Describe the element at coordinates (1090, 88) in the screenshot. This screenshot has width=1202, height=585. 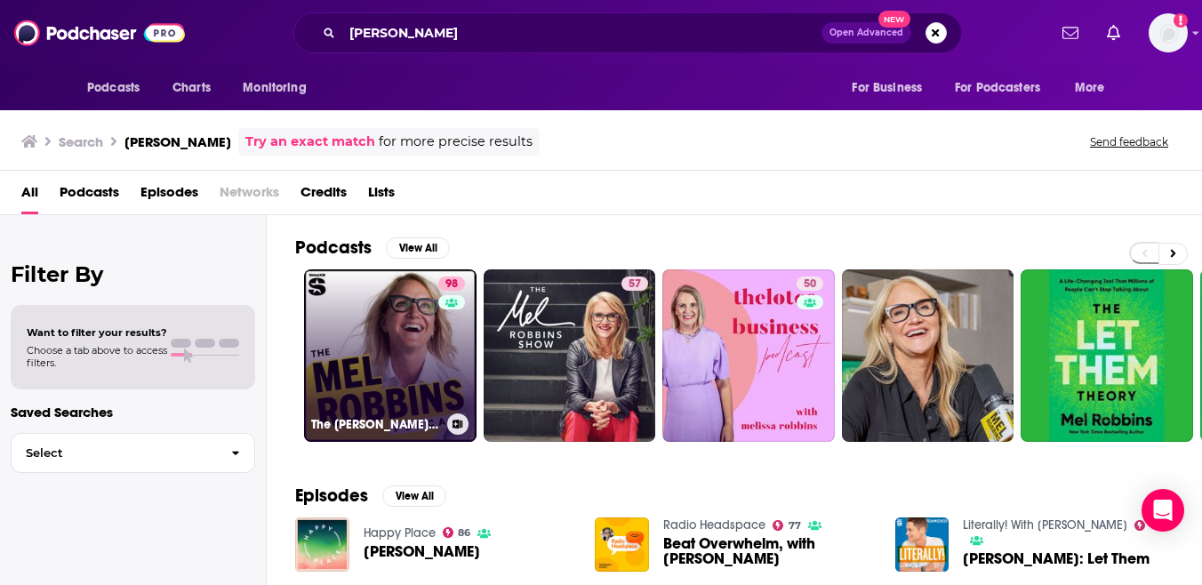
I see `span: More` at that location.